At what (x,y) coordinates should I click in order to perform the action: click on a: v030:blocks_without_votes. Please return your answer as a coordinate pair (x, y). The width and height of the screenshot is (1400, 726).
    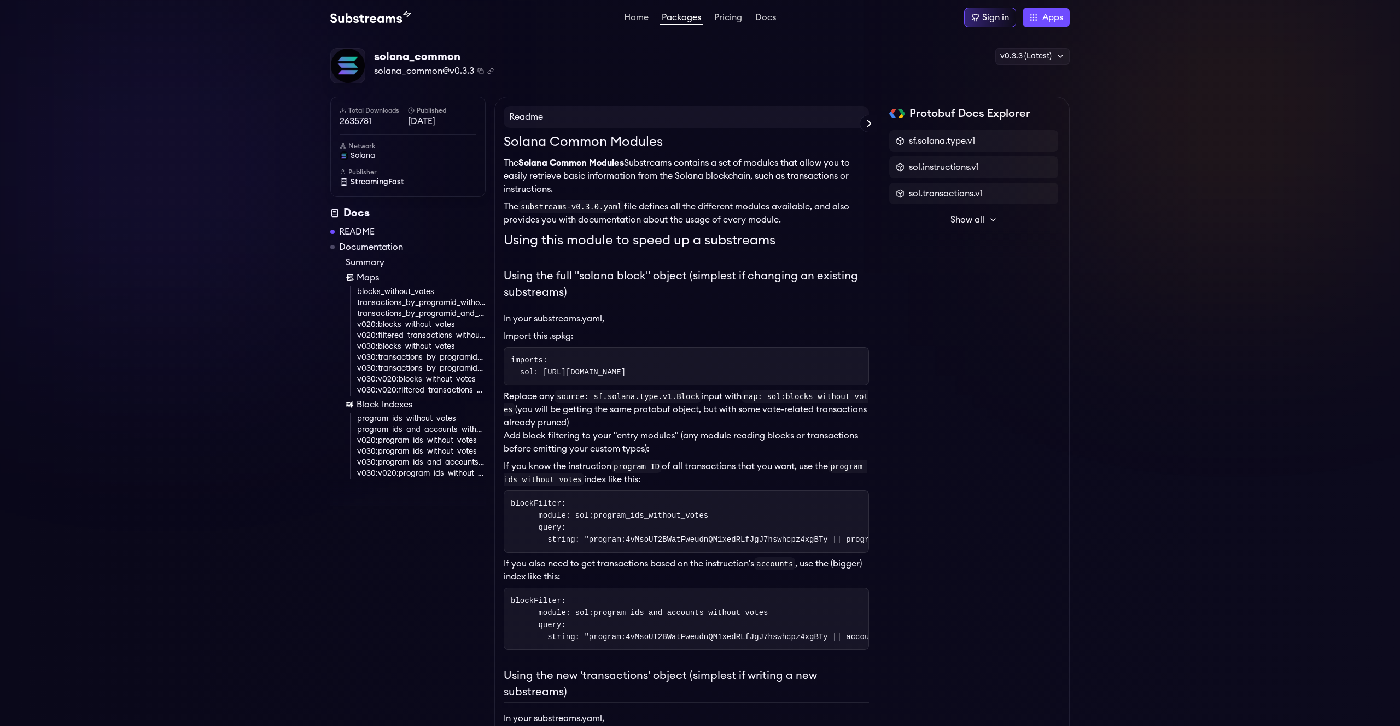
    Looking at the image, I should click on (421, 347).